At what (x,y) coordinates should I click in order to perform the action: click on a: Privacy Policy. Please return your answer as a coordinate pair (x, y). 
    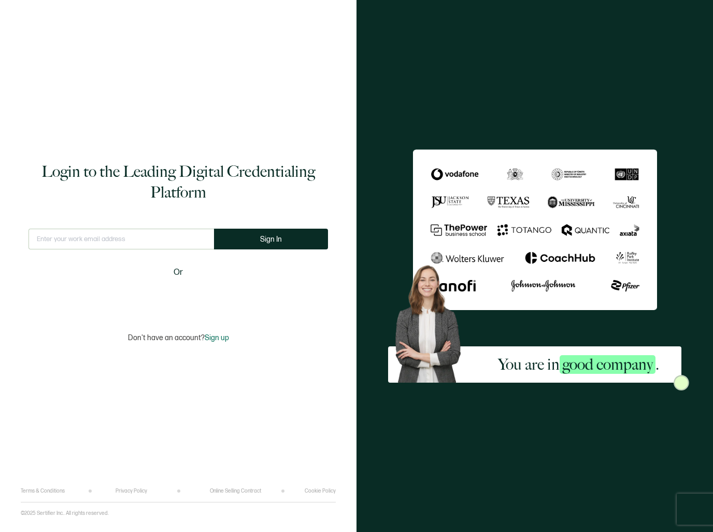
    Looking at the image, I should click on (131, 491).